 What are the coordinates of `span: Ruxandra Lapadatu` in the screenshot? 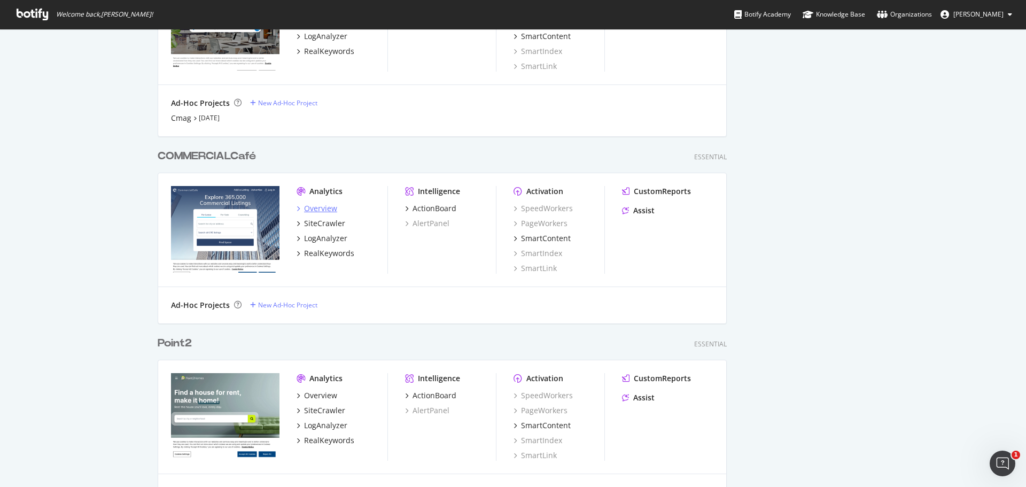 It's located at (978, 14).